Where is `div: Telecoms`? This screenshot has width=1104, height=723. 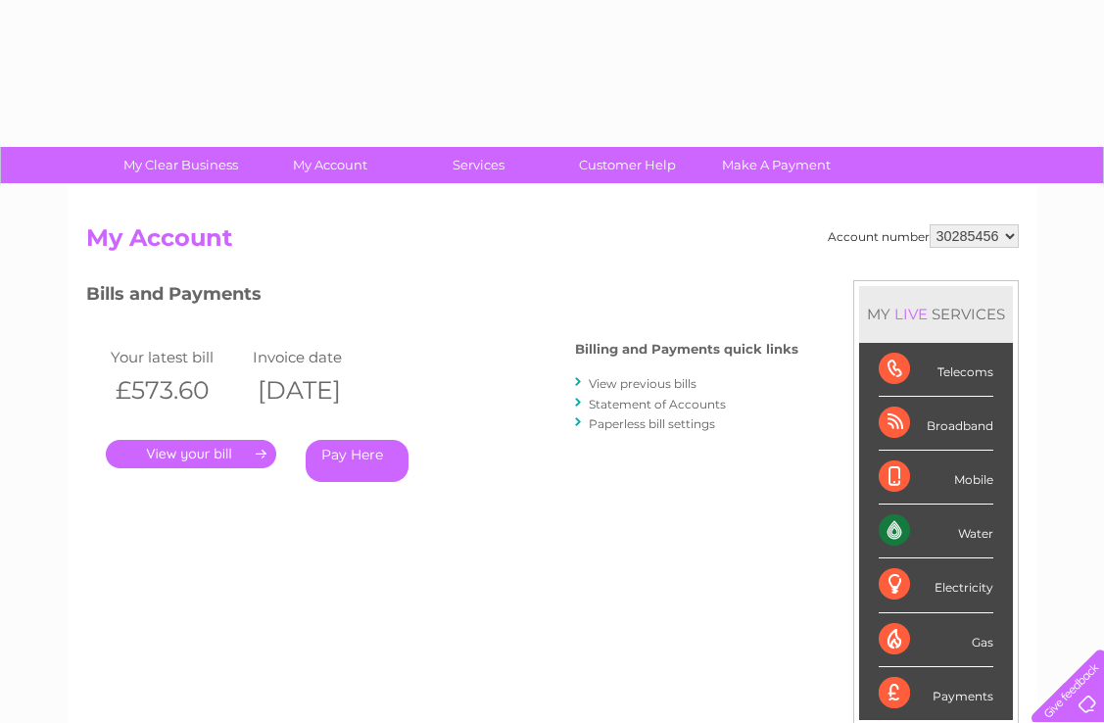
div: Telecoms is located at coordinates (935, 369).